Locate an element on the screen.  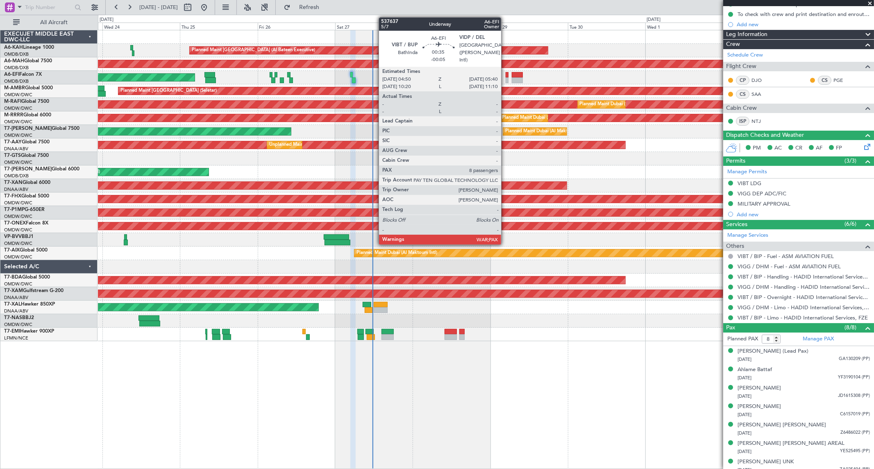
span: YE525495 (PP) is located at coordinates (855, 451).